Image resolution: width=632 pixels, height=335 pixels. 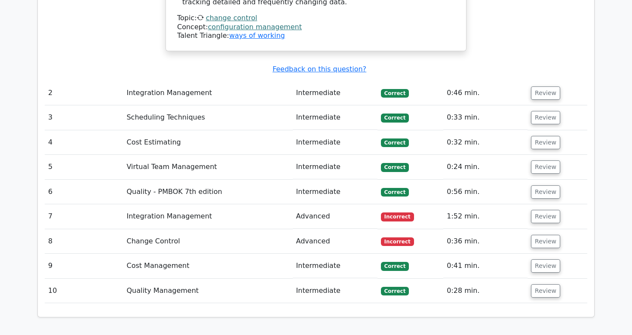 I want to click on td: Quality Management, so click(x=208, y=291).